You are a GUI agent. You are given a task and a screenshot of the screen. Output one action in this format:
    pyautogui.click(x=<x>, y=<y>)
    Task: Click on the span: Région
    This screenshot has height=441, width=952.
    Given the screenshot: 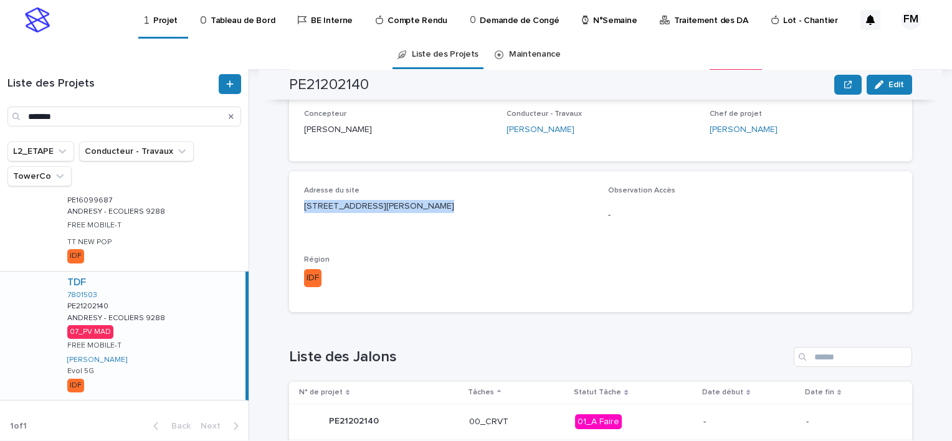 What is the action you would take?
    pyautogui.click(x=317, y=260)
    